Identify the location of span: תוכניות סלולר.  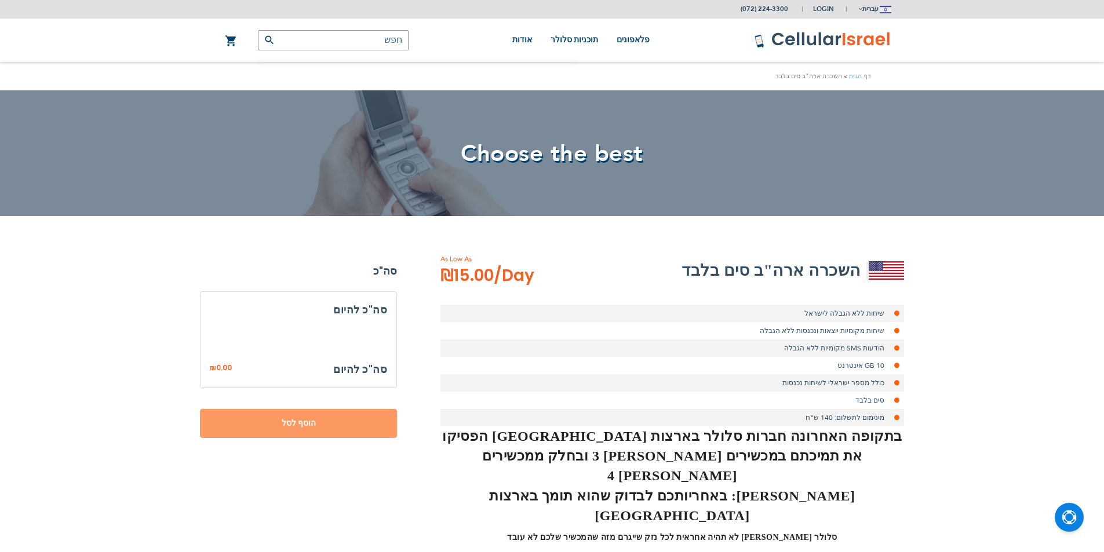
(574, 39).